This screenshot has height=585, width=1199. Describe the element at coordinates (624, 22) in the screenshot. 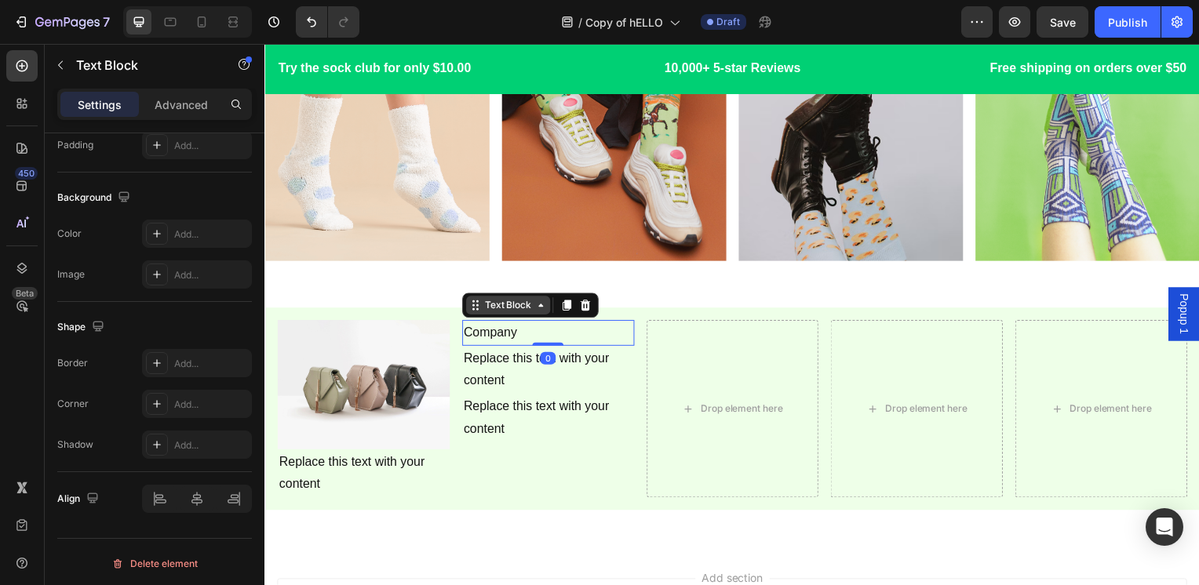

I see `span: Copy of hELLO` at that location.